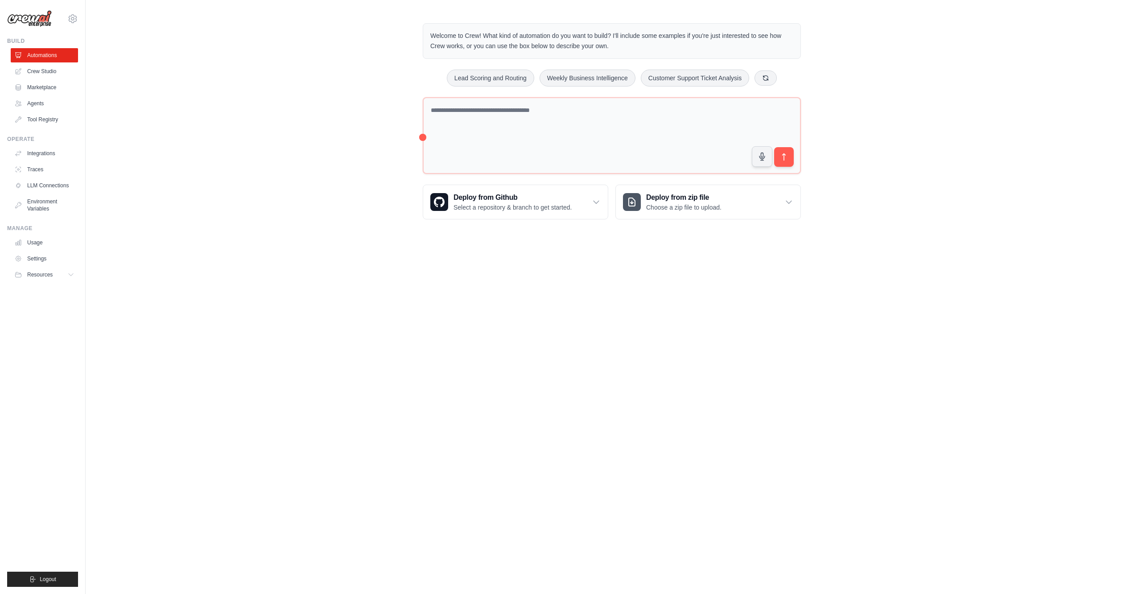  What do you see at coordinates (44, 275) in the screenshot?
I see `button: Resources` at bounding box center [44, 275].